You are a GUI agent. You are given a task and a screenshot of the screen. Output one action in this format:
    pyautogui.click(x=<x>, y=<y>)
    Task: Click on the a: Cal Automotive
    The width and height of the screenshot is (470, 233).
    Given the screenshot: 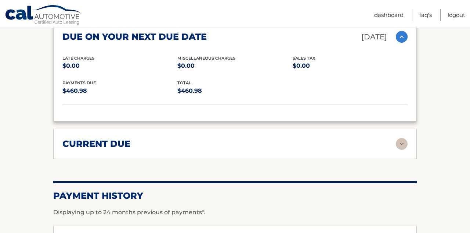 What is the action you would take?
    pyautogui.click(x=43, y=15)
    